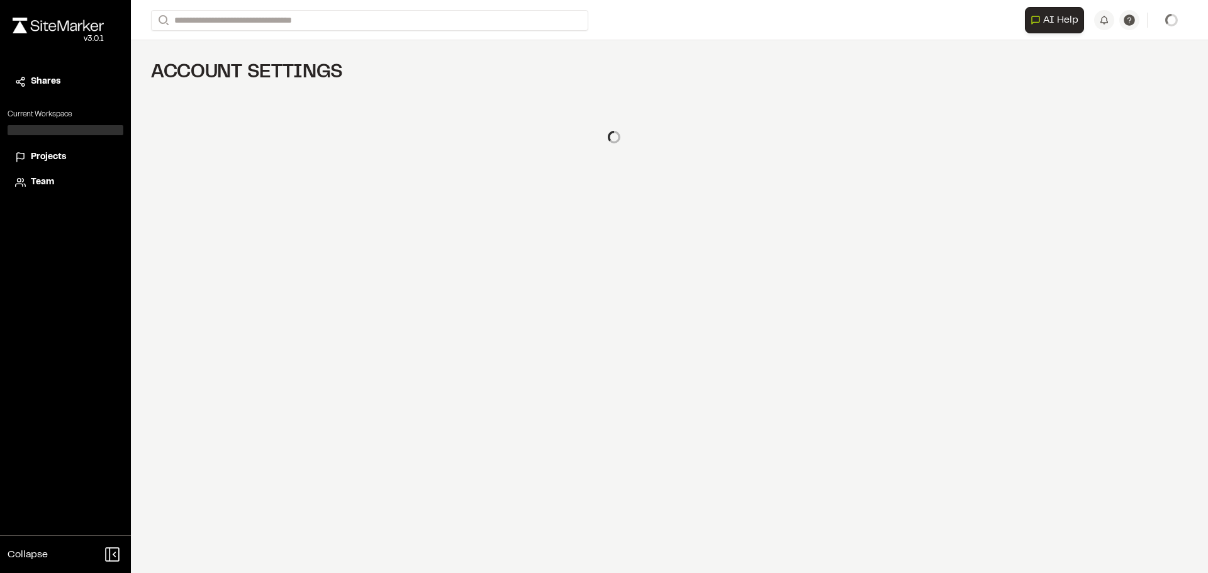  What do you see at coordinates (65, 82) in the screenshot?
I see `a: Shares` at bounding box center [65, 82].